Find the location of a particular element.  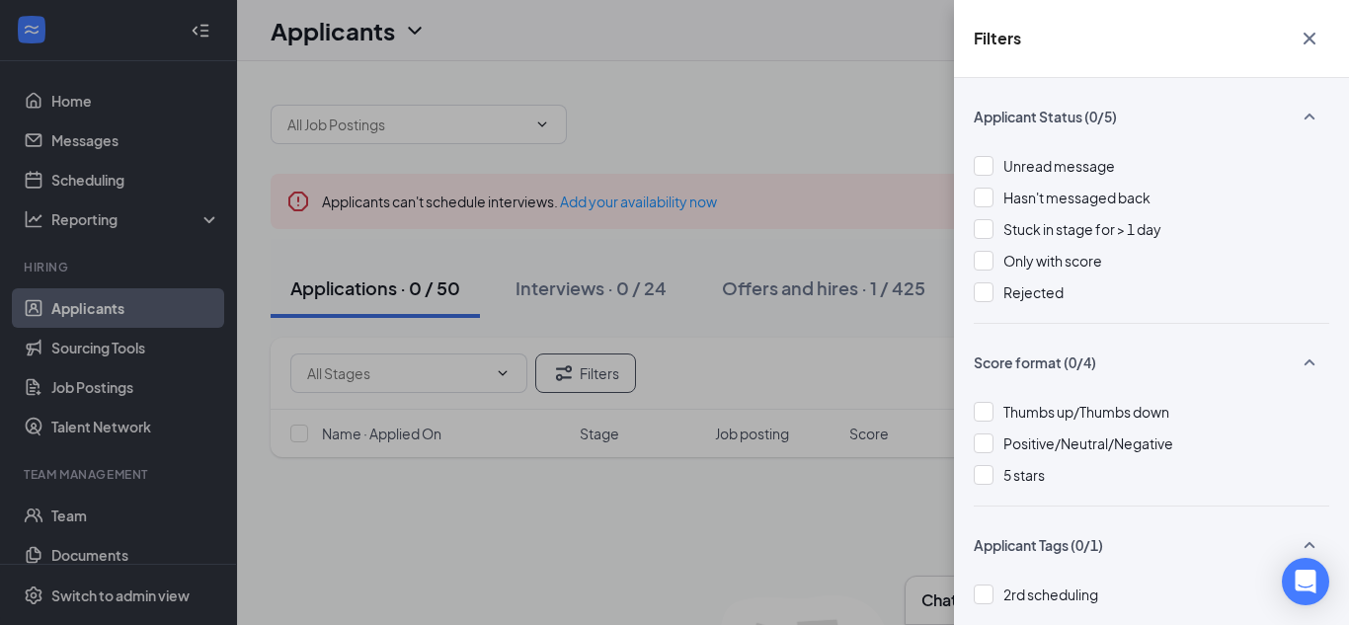

span: Thumbs up/Thumbs down is located at coordinates (1086, 412).